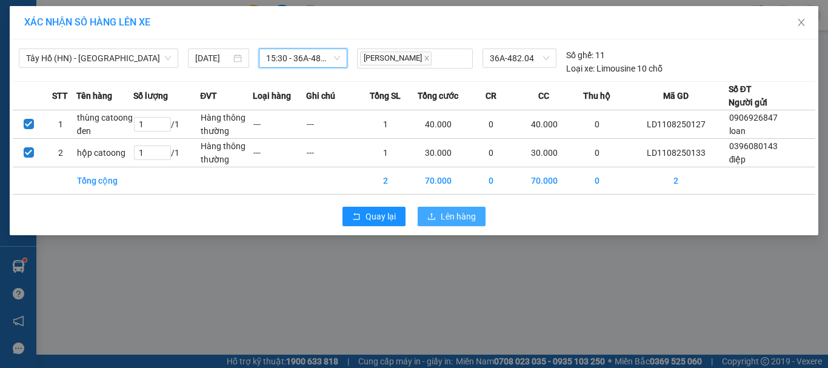 The image size is (828, 368). I want to click on span: 36A-482.04, so click(519, 58).